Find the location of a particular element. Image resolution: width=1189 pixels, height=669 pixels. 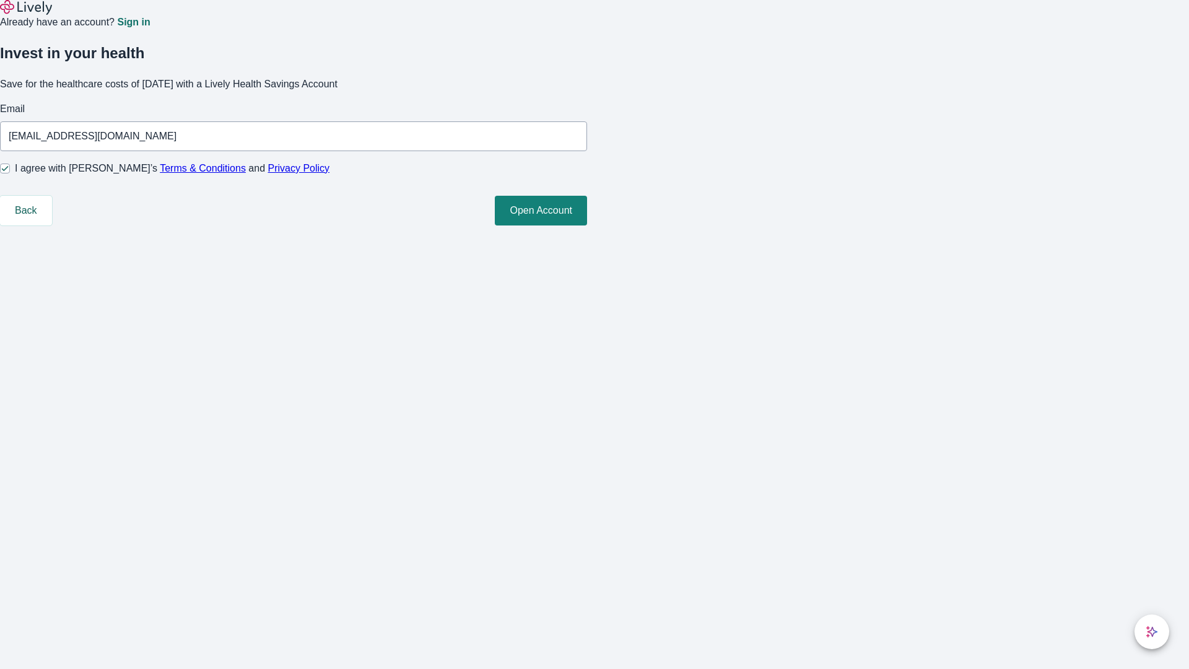

svg: Lively AI Assistant is located at coordinates (1152, 632).